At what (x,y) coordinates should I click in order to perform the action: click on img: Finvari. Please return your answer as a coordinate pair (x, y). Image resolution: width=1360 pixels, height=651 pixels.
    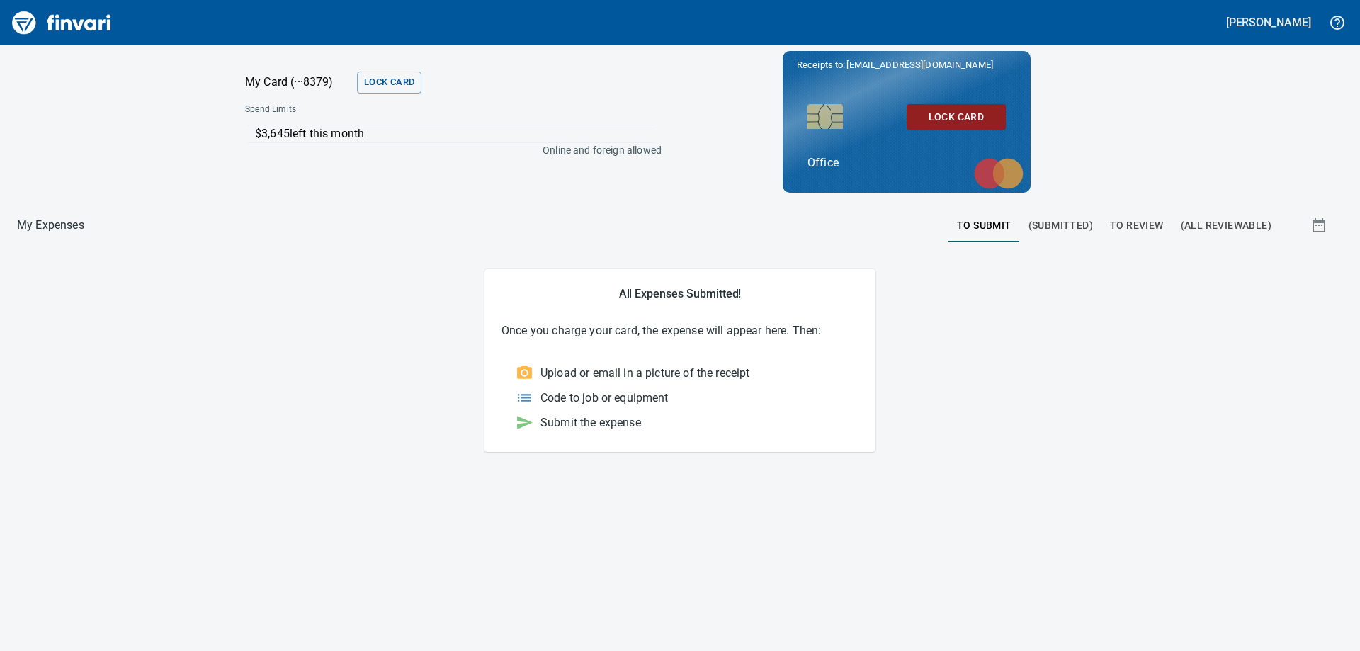
    Looking at the image, I should click on (62, 23).